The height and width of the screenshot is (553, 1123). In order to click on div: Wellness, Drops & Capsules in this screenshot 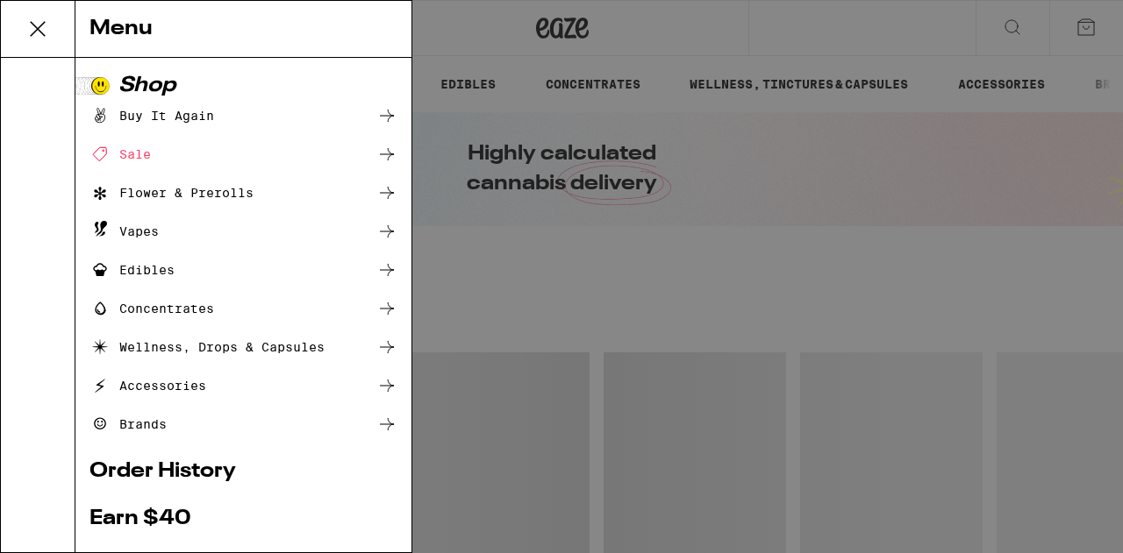, I will do `click(207, 347)`.